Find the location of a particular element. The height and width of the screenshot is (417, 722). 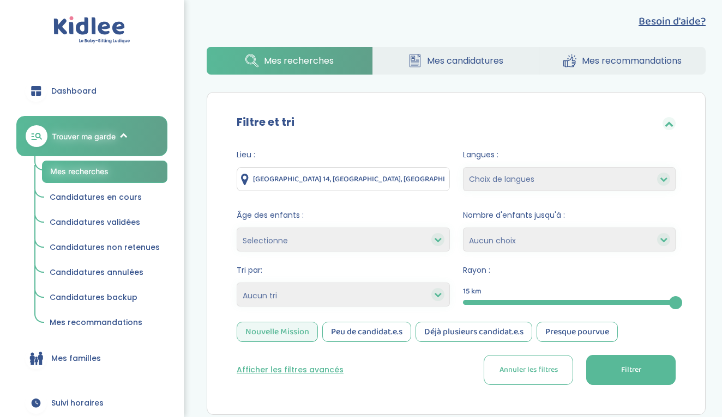

span: Langues : is located at coordinates (569, 155).